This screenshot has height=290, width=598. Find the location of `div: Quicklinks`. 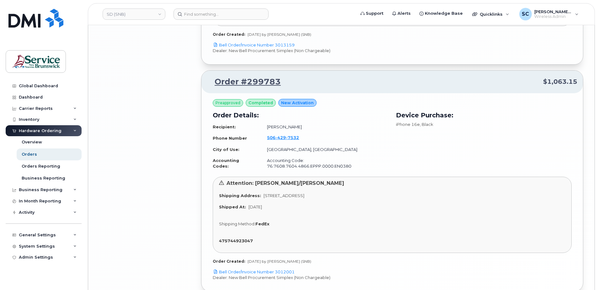

div: Quicklinks is located at coordinates (490, 14).